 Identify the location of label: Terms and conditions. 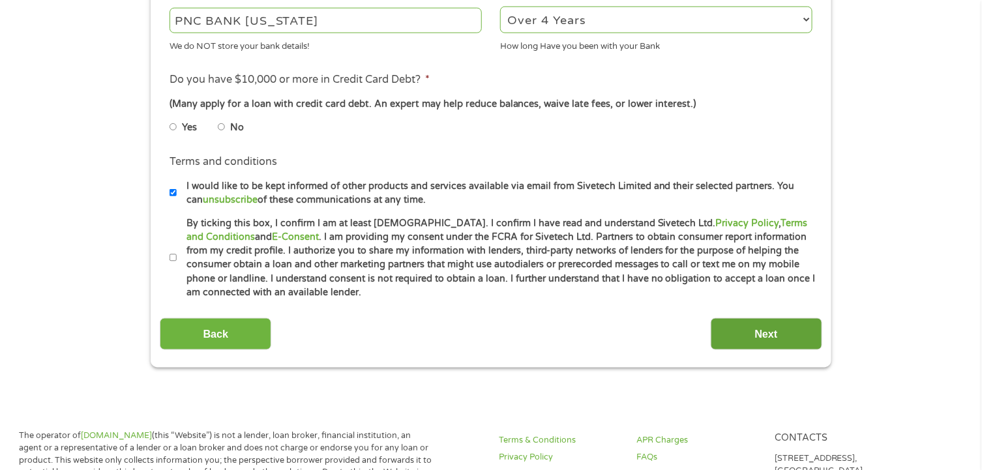
(223, 162).